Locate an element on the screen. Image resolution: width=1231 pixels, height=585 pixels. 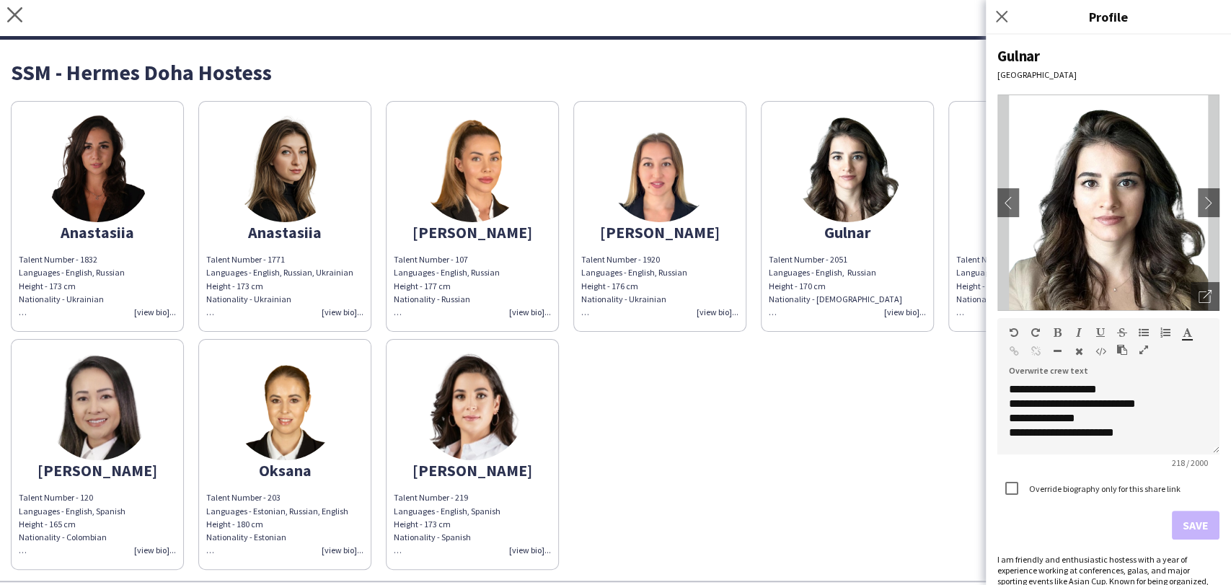
span: Languages - Estonian, Russian, English Height - 180 cm Nationality - Estonian is located at coordinates (277, 531).